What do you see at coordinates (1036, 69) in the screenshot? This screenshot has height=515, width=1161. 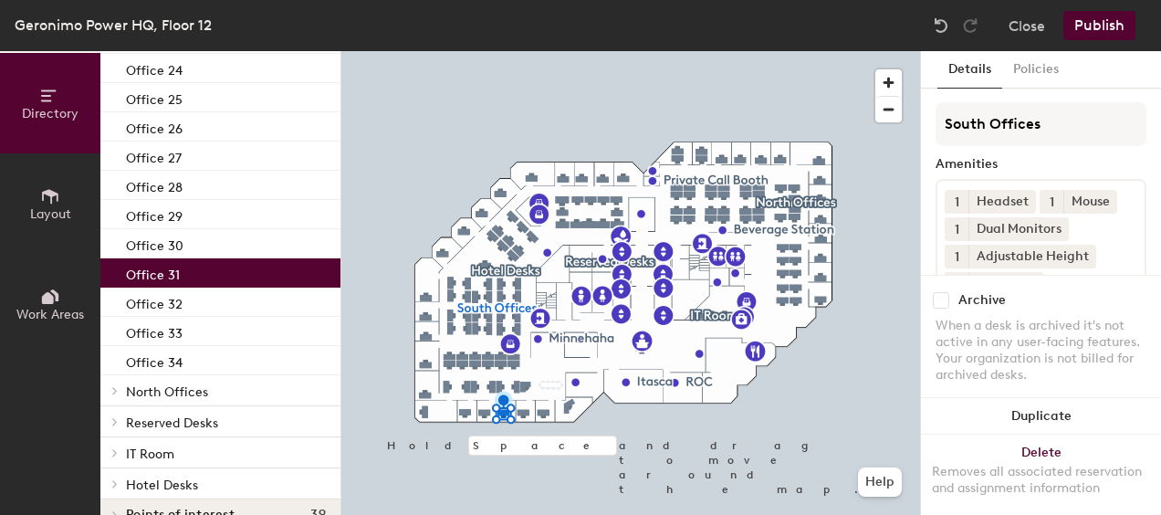 I see `button: Policies` at bounding box center [1036, 69].